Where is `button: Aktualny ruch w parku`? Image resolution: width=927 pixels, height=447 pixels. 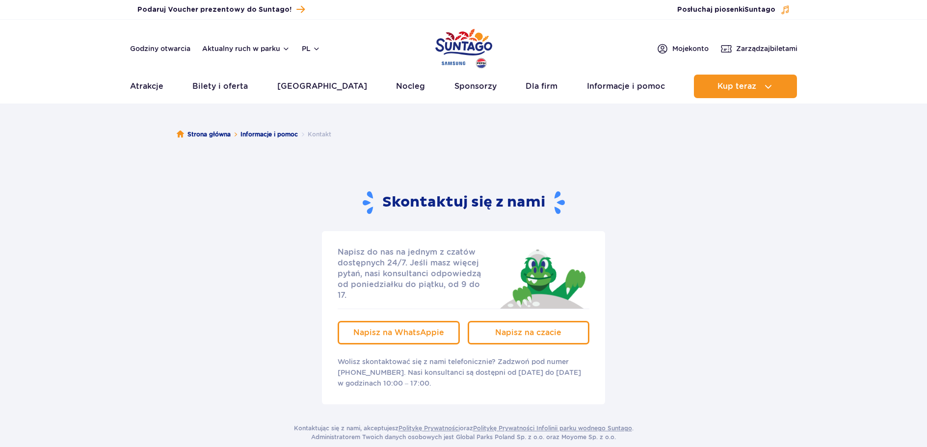
button: Aktualny ruch w parku is located at coordinates (246, 49).